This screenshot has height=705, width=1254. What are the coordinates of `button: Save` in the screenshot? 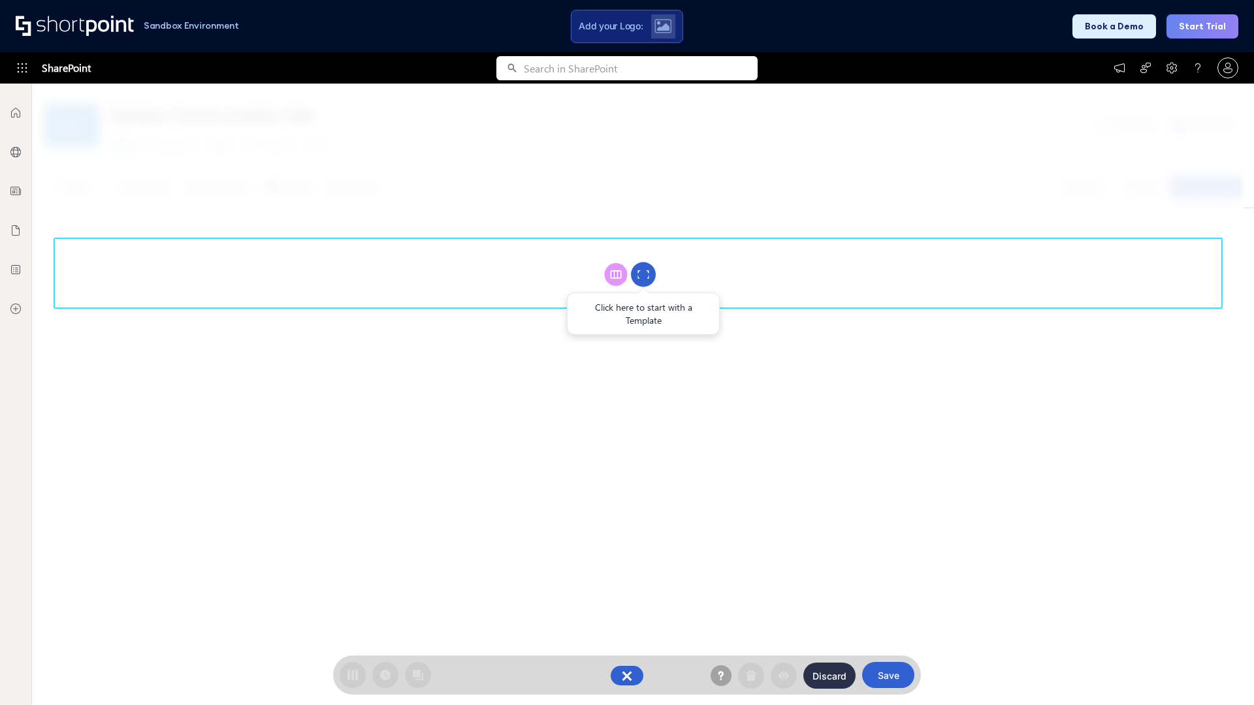 It's located at (888, 675).